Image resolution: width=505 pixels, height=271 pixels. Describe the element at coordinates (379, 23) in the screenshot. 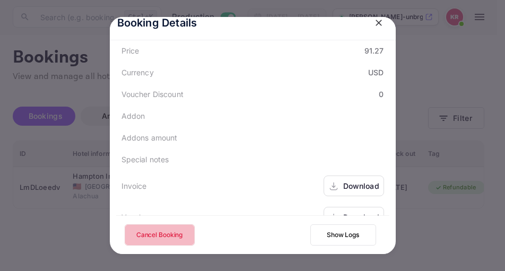

I see `button: close` at that location.